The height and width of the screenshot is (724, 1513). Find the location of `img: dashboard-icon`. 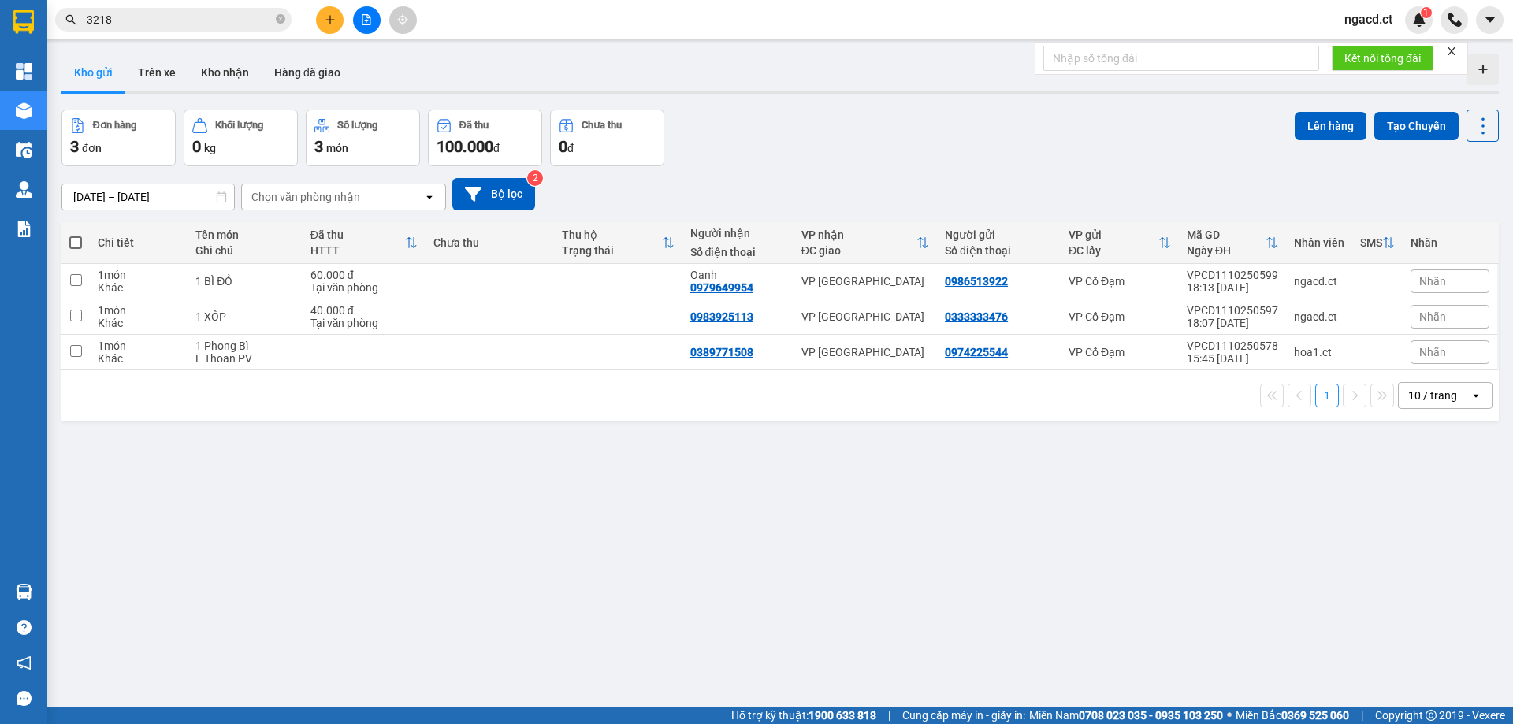

img: dashboard-icon is located at coordinates (24, 71).